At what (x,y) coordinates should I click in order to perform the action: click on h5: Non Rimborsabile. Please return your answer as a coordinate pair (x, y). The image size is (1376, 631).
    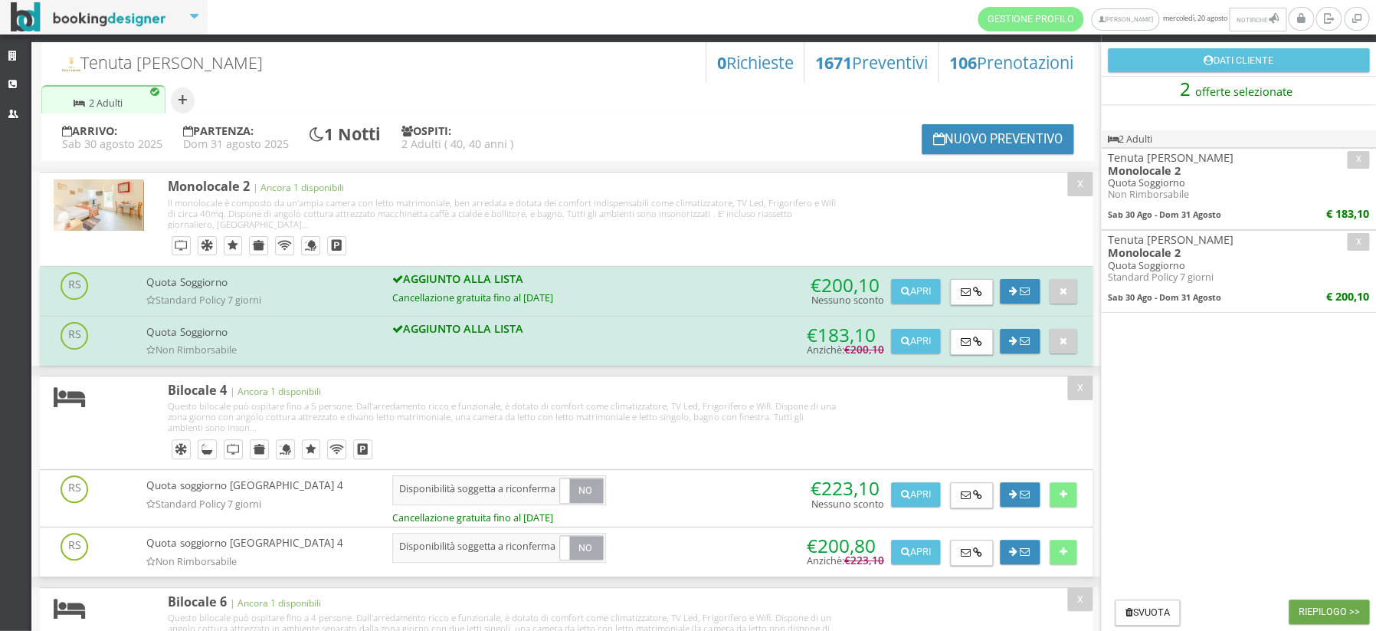
    Looking at the image, I should click on (1238, 194).